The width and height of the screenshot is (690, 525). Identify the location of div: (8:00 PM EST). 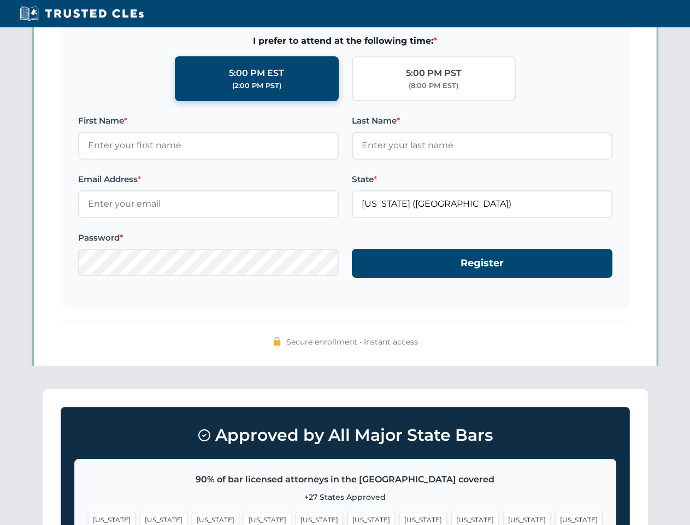
(434, 86).